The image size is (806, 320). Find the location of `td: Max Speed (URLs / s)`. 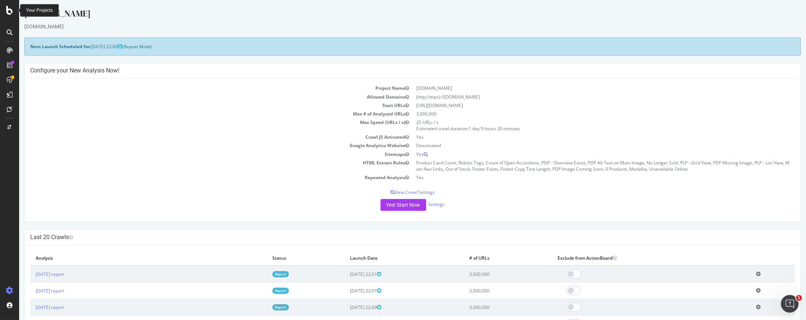

td: Max Speed (URLs / s) is located at coordinates (202, 126).